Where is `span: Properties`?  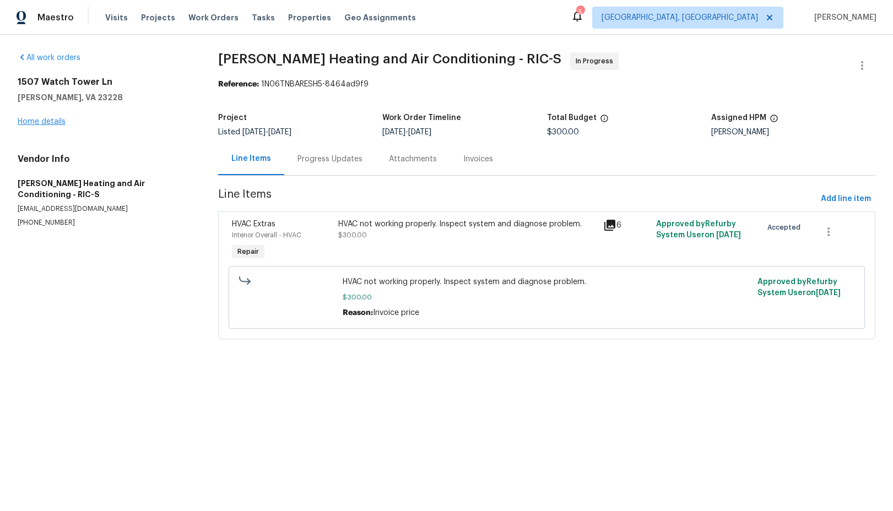
span: Properties is located at coordinates (310, 18).